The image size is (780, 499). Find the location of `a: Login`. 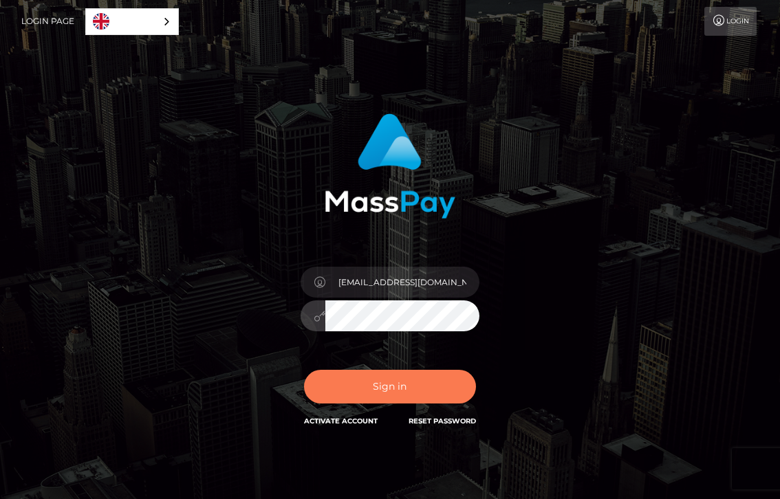

a: Login is located at coordinates (731, 21).